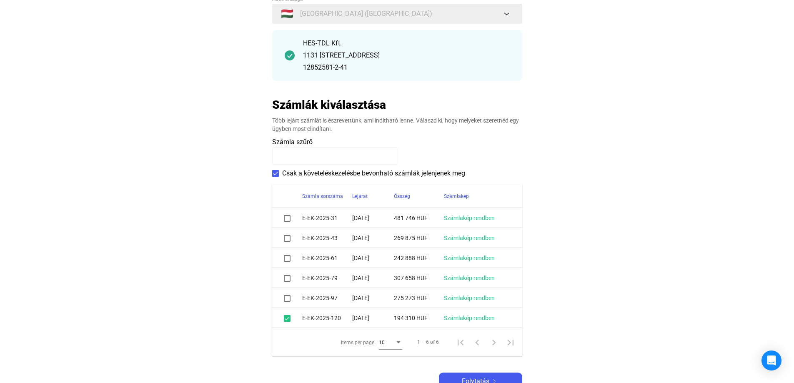 The width and height of the screenshot is (794, 383). What do you see at coordinates (327, 298) in the screenshot?
I see `td: E-EK-2025-97` at bounding box center [327, 298].